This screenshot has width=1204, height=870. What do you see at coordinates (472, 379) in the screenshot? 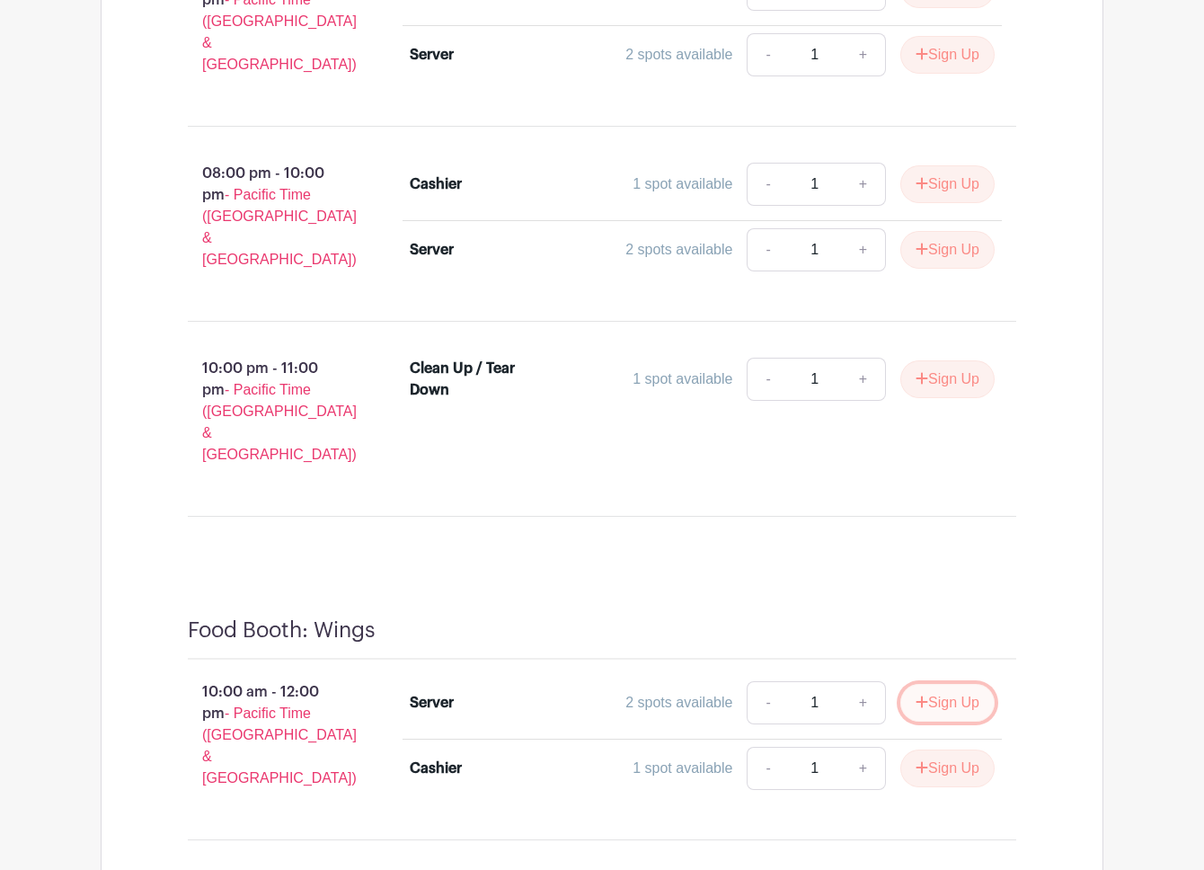
I see `div: Clean Up / Tear Down` at bounding box center [472, 379].